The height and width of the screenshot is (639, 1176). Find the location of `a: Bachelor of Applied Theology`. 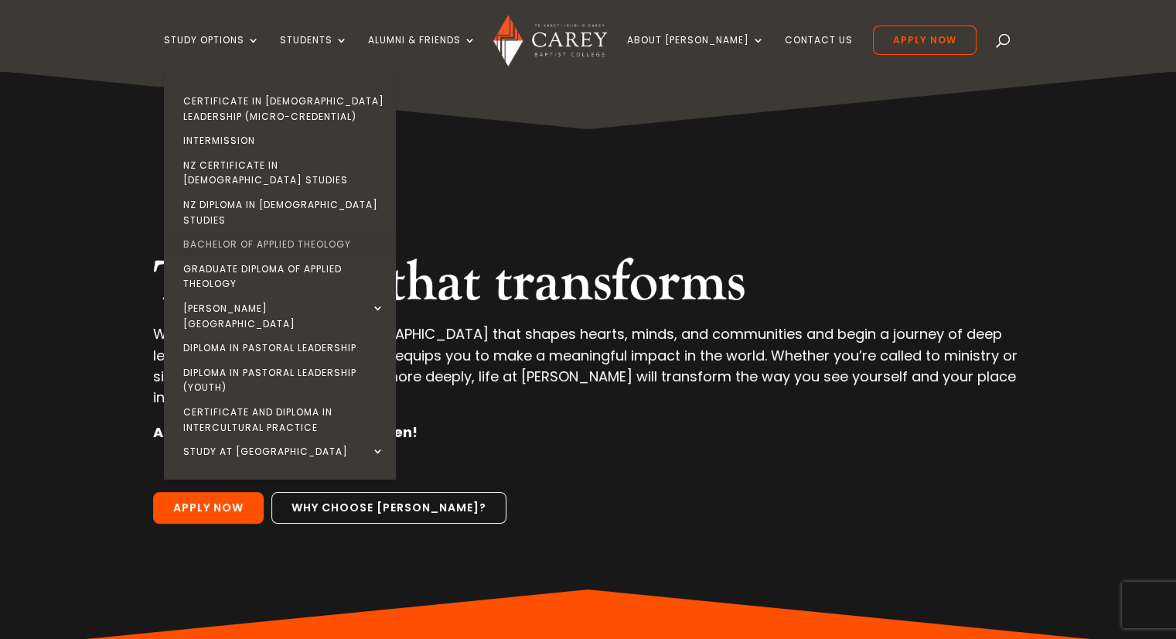

a: Bachelor of Applied Theology is located at coordinates (284, 244).